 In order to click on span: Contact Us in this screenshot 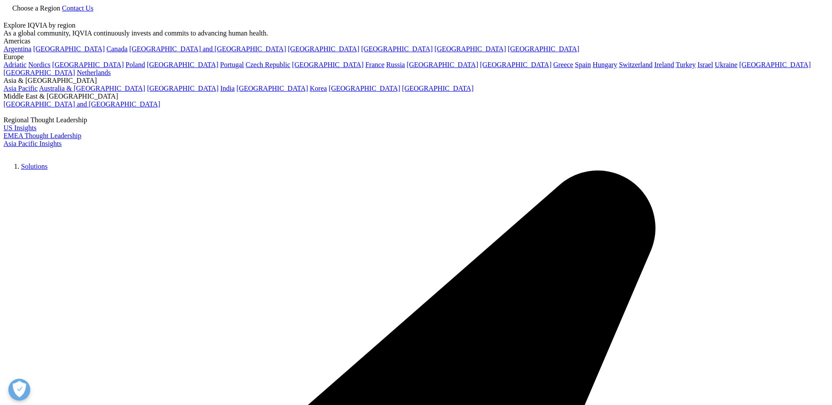, I will do `click(78, 8)`.